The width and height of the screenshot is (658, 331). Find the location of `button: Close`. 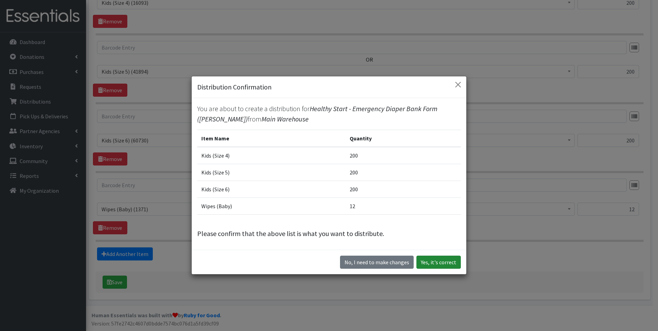

button: Close is located at coordinates (458, 85).